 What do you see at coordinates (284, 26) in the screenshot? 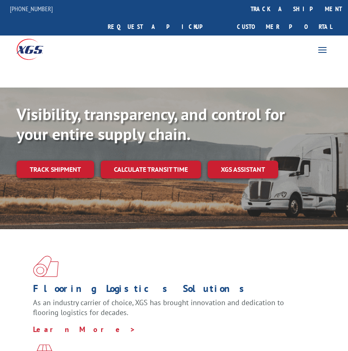
I see `a: Customer Portal` at bounding box center [284, 26].